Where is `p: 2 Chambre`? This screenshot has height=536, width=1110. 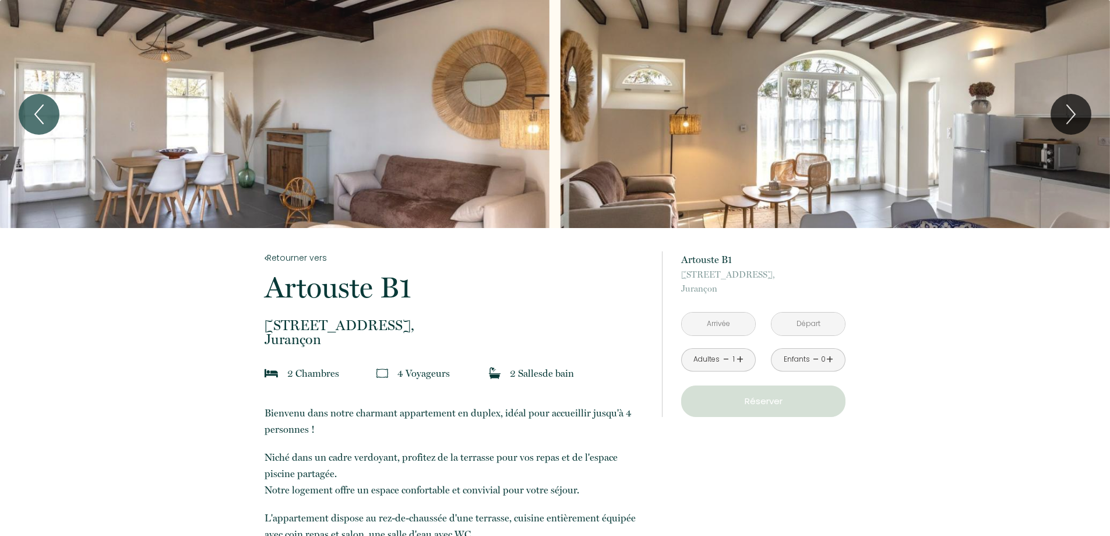
p: 2 Chambre is located at coordinates (313, 373).